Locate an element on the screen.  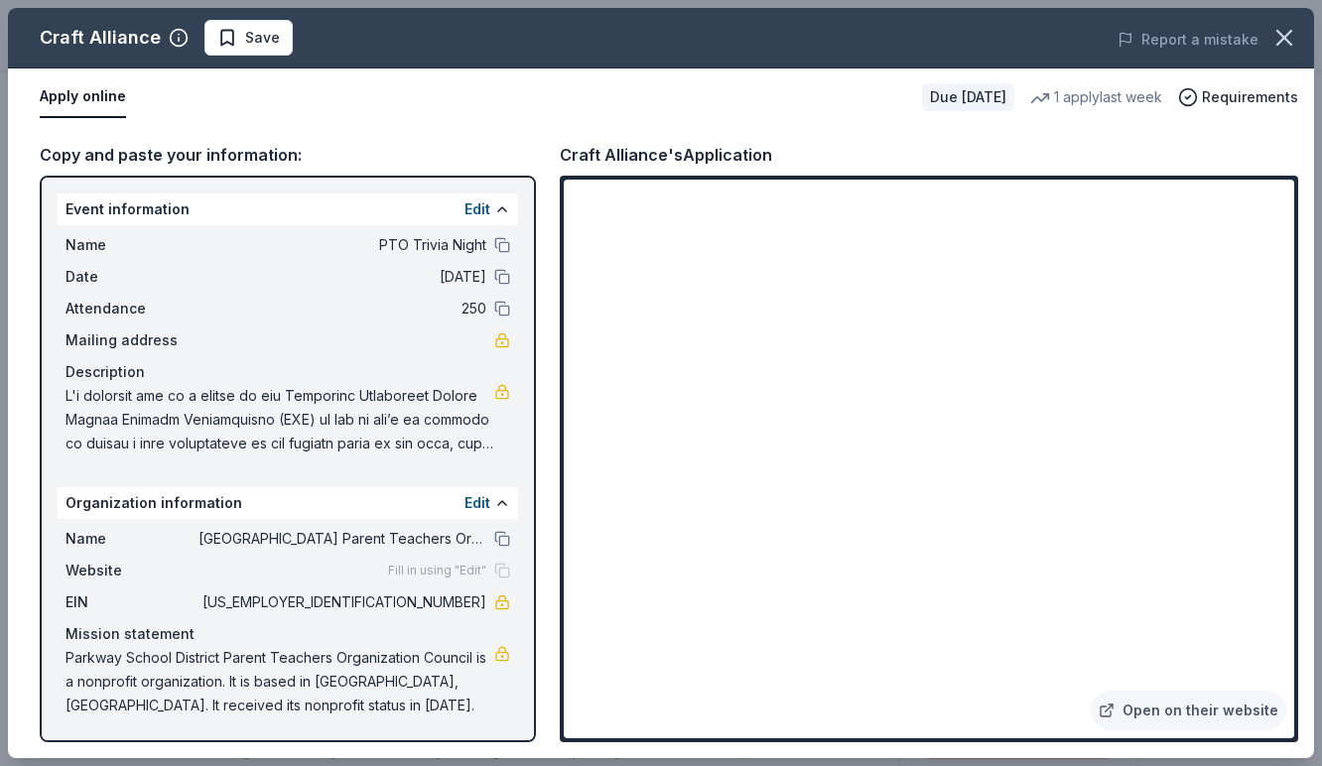
div: 1 apply last week is located at coordinates (1095, 97).